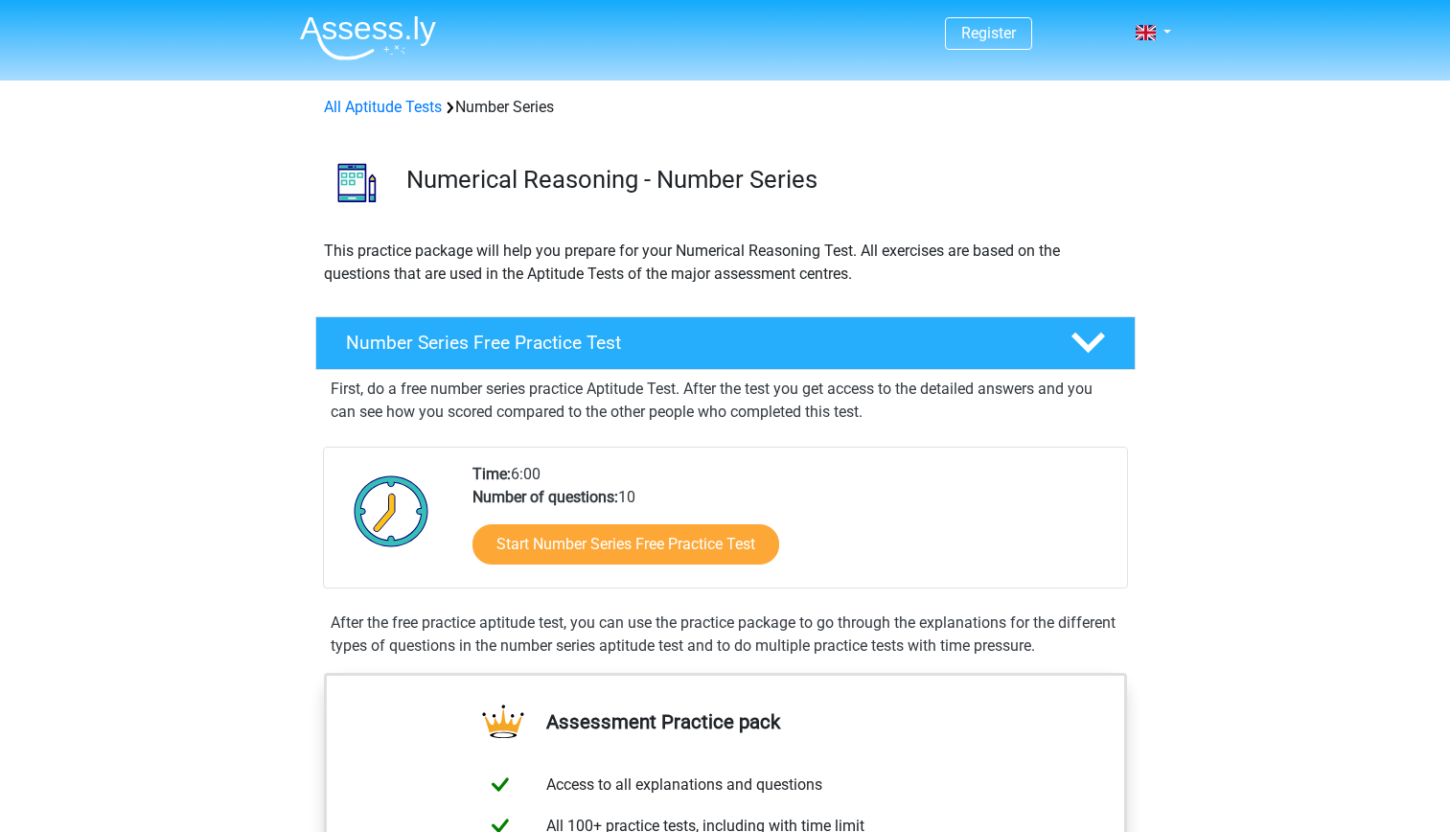  What do you see at coordinates (988, 33) in the screenshot?
I see `a: Register` at bounding box center [988, 33].